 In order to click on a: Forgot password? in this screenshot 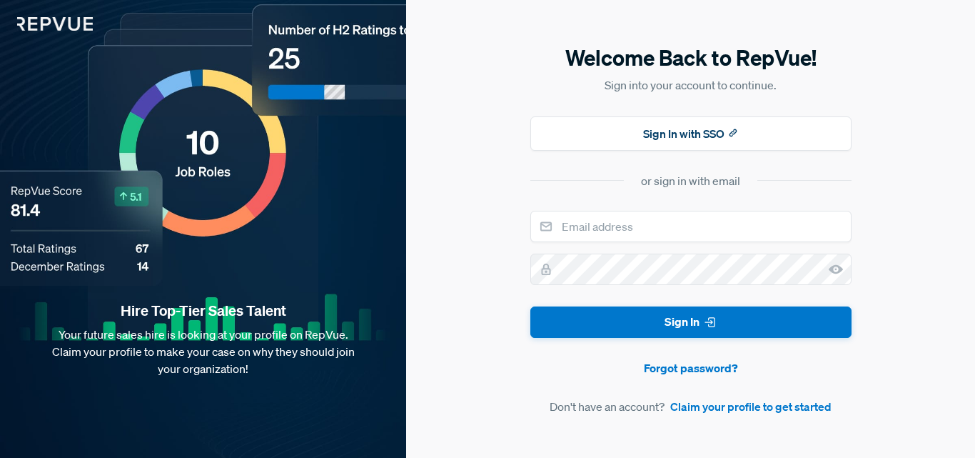, I will do `click(691, 368)`.